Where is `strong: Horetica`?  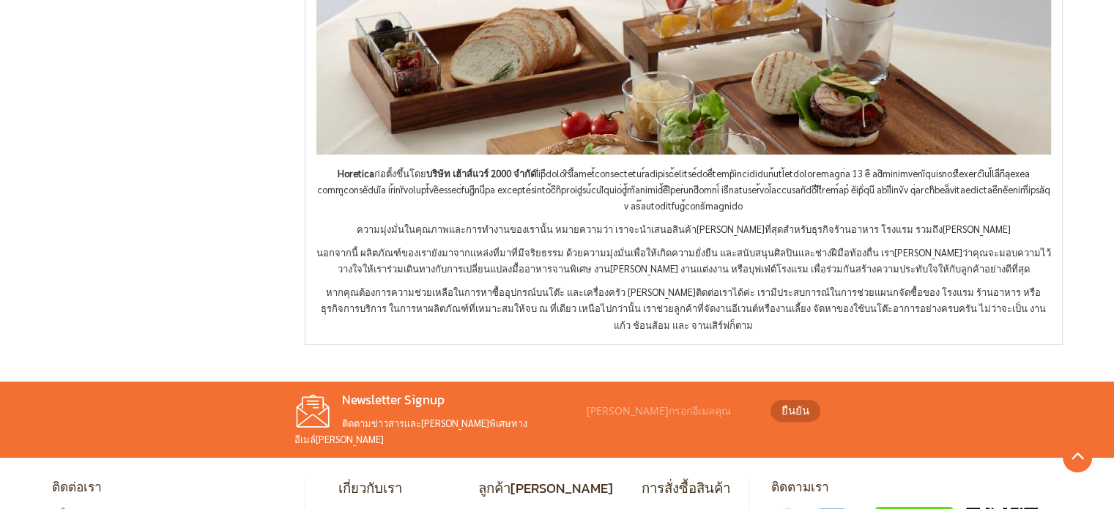
strong: Horetica is located at coordinates (356, 173).